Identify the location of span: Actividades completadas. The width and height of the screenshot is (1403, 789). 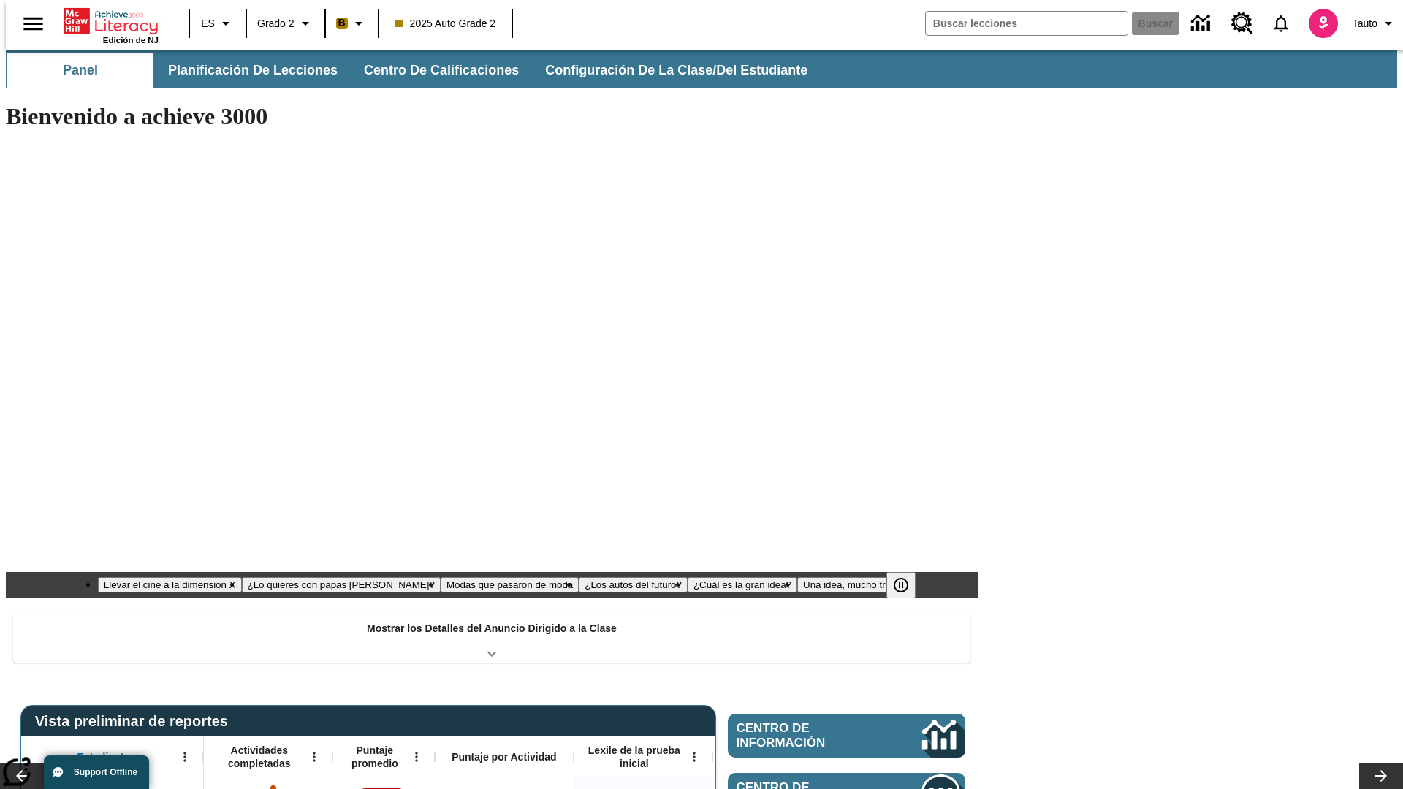
(259, 757).